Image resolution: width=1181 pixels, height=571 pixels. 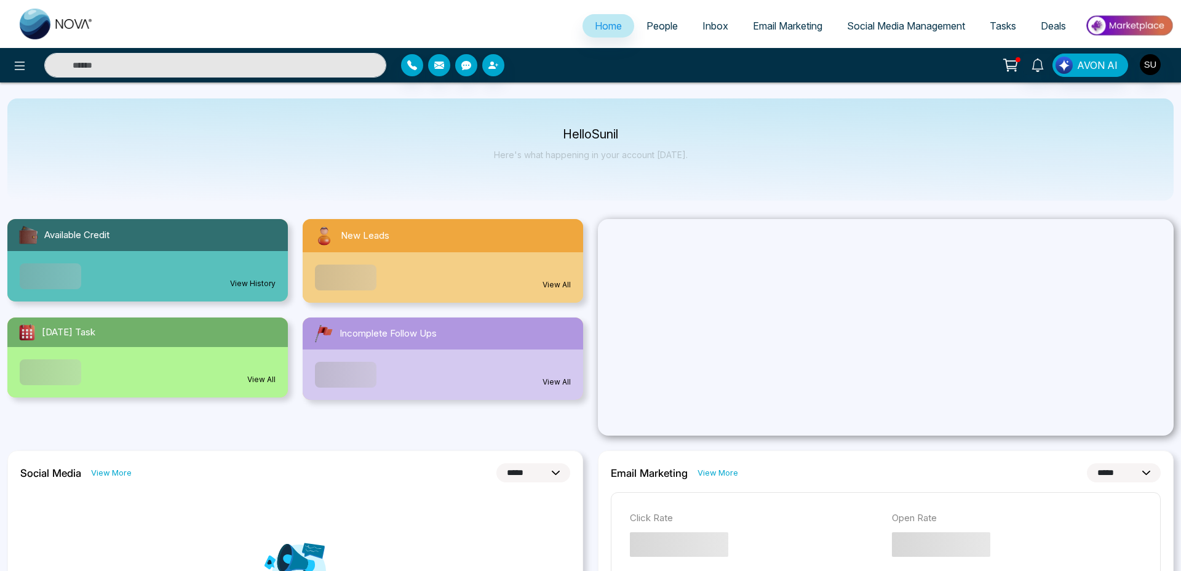 What do you see at coordinates (1090, 65) in the screenshot?
I see `button: AVON AI` at bounding box center [1090, 65].